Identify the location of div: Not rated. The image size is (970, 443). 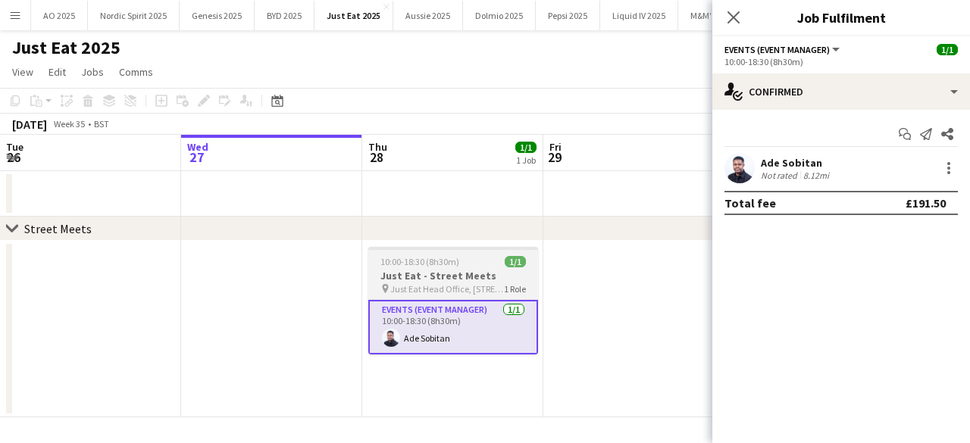
(781, 175).